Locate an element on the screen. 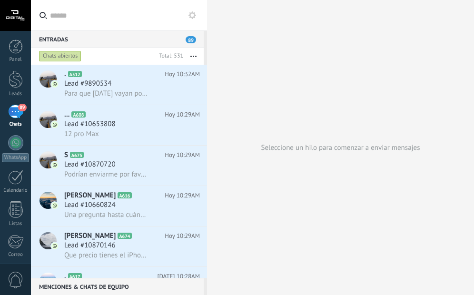  span: Lead #10653808 is located at coordinates (90, 124).